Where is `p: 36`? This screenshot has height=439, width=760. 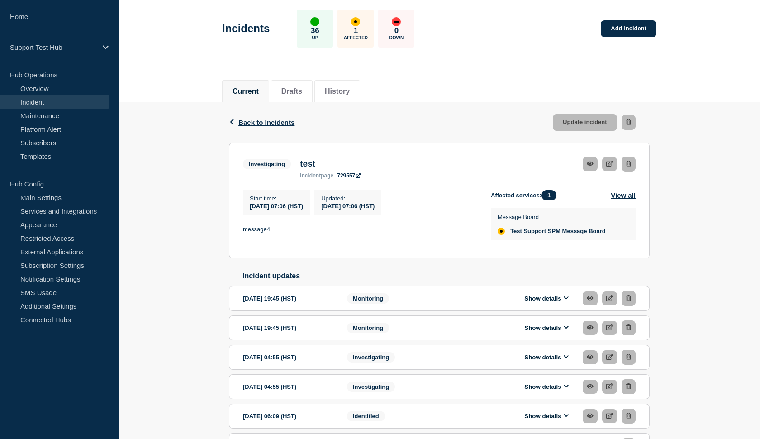 p: 36 is located at coordinates (315, 31).